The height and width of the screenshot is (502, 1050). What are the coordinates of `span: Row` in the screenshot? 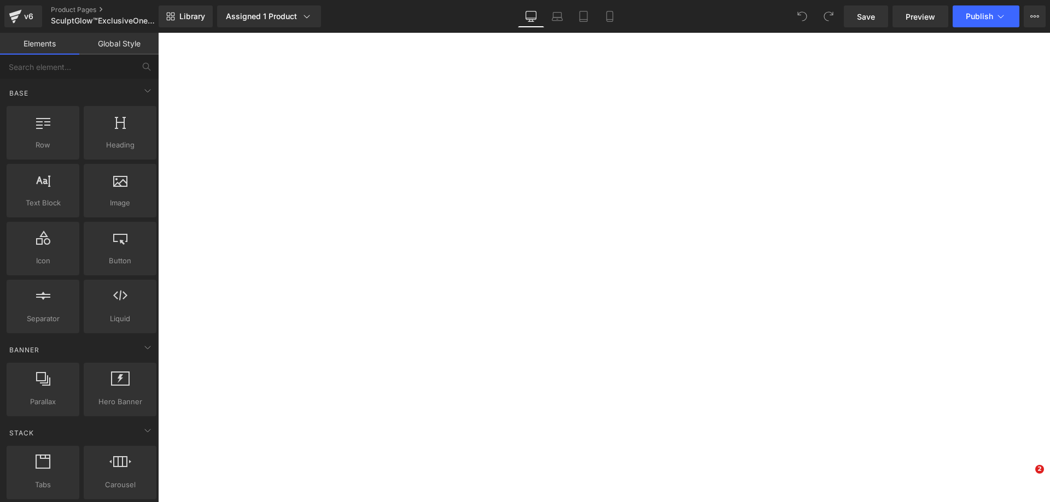 It's located at (43, 145).